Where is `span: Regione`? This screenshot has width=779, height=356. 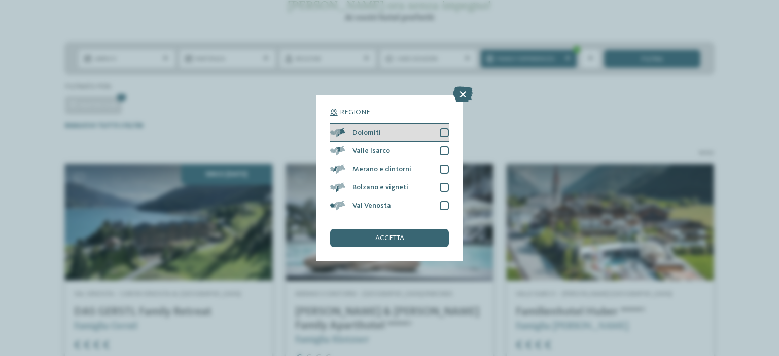
span: Regione is located at coordinates (355, 113).